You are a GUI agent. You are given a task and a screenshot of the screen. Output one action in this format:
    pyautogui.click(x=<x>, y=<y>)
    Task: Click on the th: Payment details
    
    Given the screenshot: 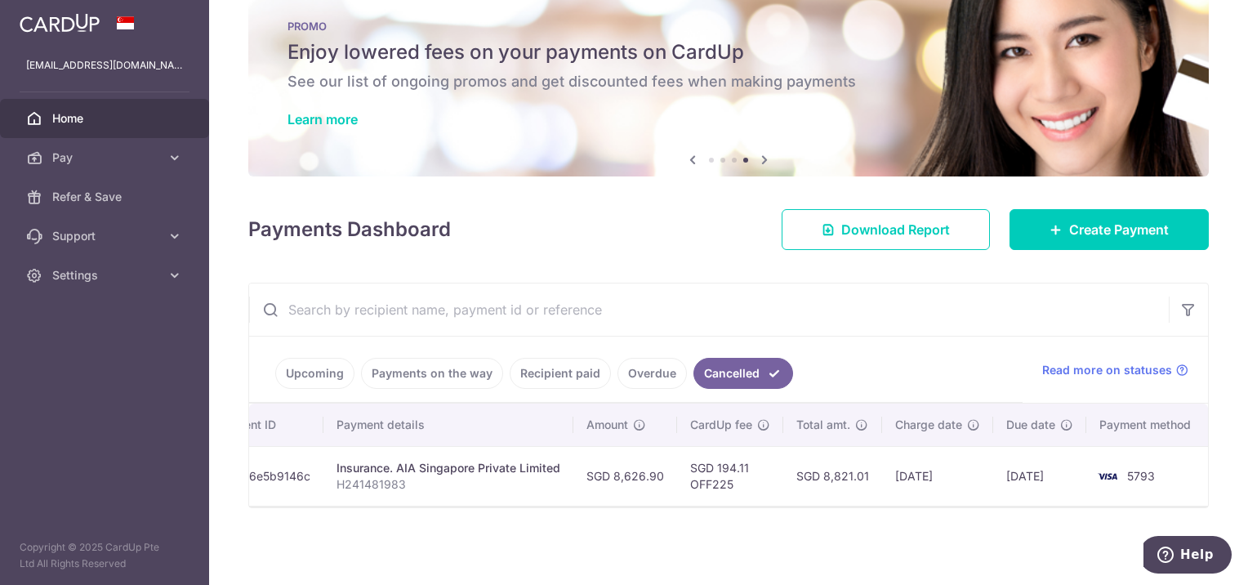 What is the action you would take?
    pyautogui.click(x=448, y=425)
    